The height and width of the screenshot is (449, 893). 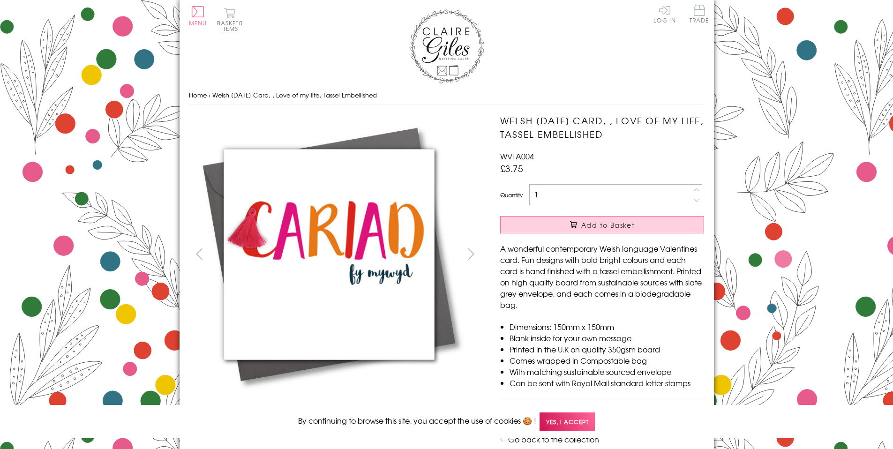 What do you see at coordinates (700, 15) in the screenshot?
I see `a: Trade` at bounding box center [700, 15].